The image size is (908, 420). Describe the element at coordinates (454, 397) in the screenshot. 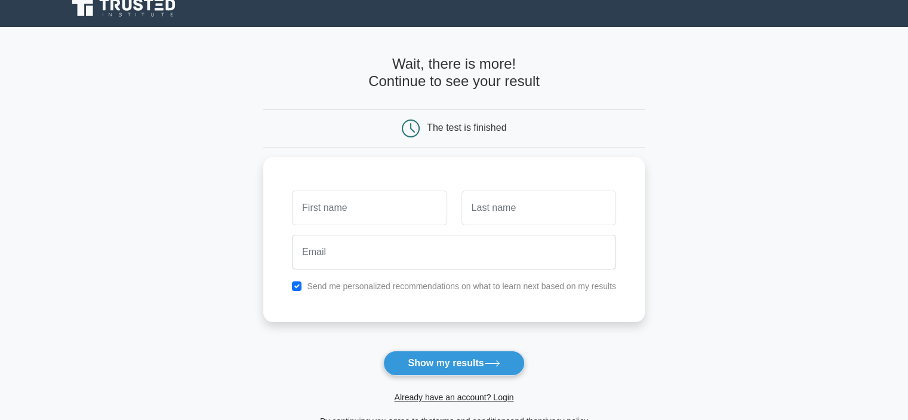

I see `a: Already have an account? Login` at that location.